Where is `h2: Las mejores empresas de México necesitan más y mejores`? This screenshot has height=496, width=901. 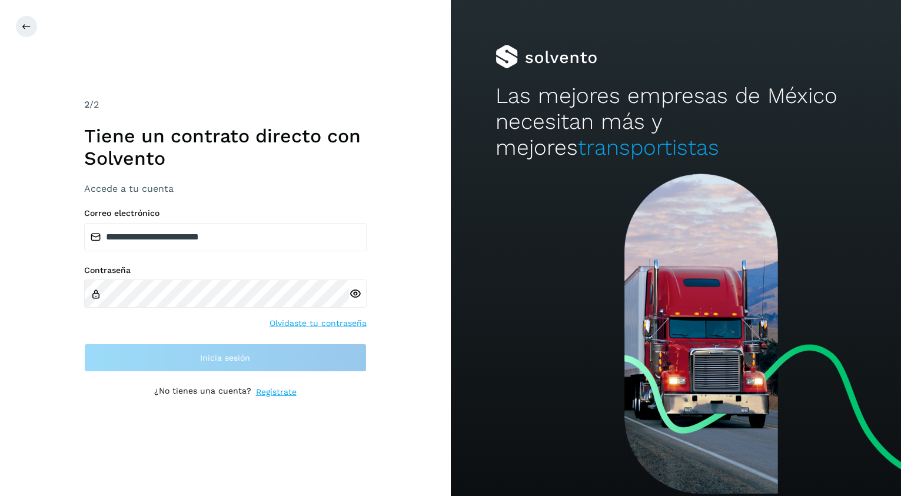
h2: Las mejores empresas de México necesitan más y mejores is located at coordinates (676, 122).